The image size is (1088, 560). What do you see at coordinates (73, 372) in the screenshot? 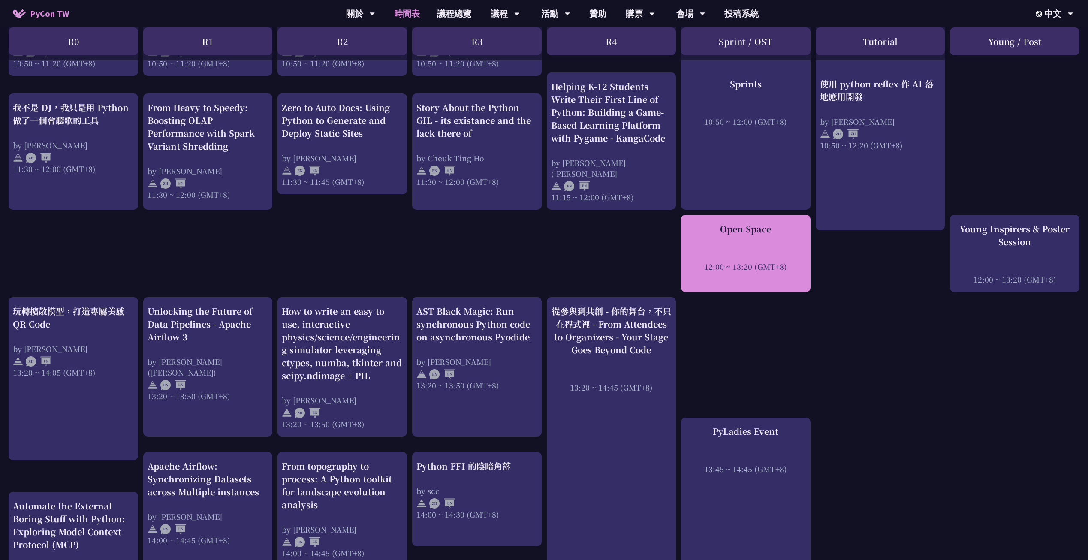
I see `div: 13:20 ~ 14:05 (GMT+8)` at bounding box center [73, 372].